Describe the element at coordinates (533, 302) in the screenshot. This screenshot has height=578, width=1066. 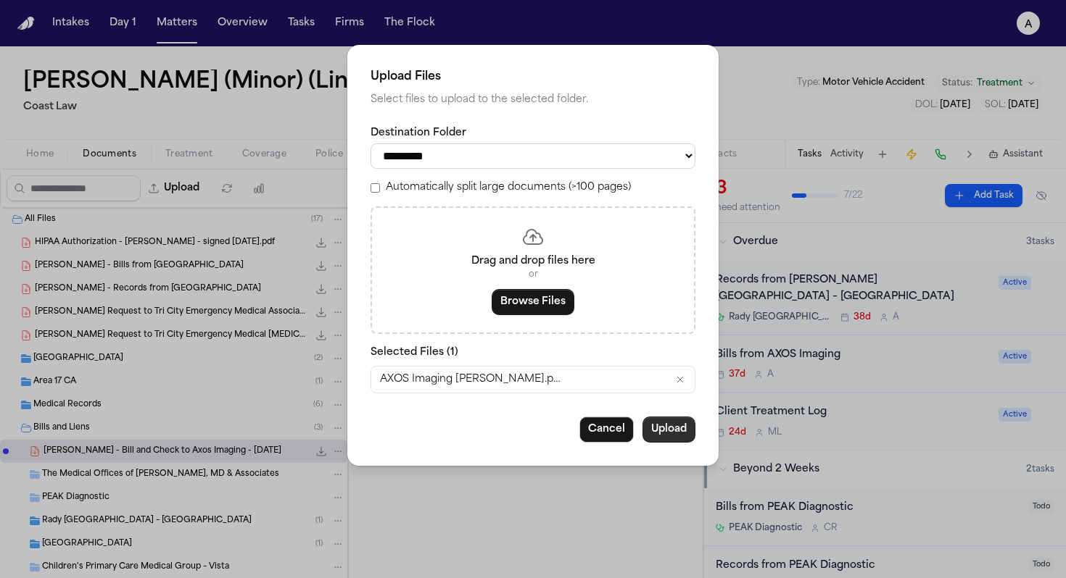
I see `button: Browse Files` at that location.